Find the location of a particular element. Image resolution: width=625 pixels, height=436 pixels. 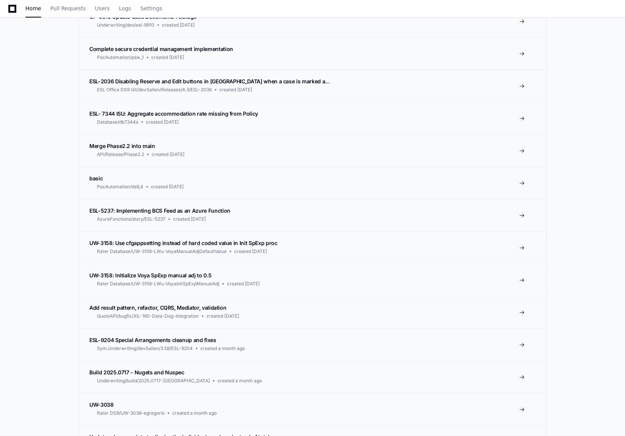

span: UW-3158: Use cfgappsetting instead of hard coded value in Init SpExp proc is located at coordinates (183, 243).